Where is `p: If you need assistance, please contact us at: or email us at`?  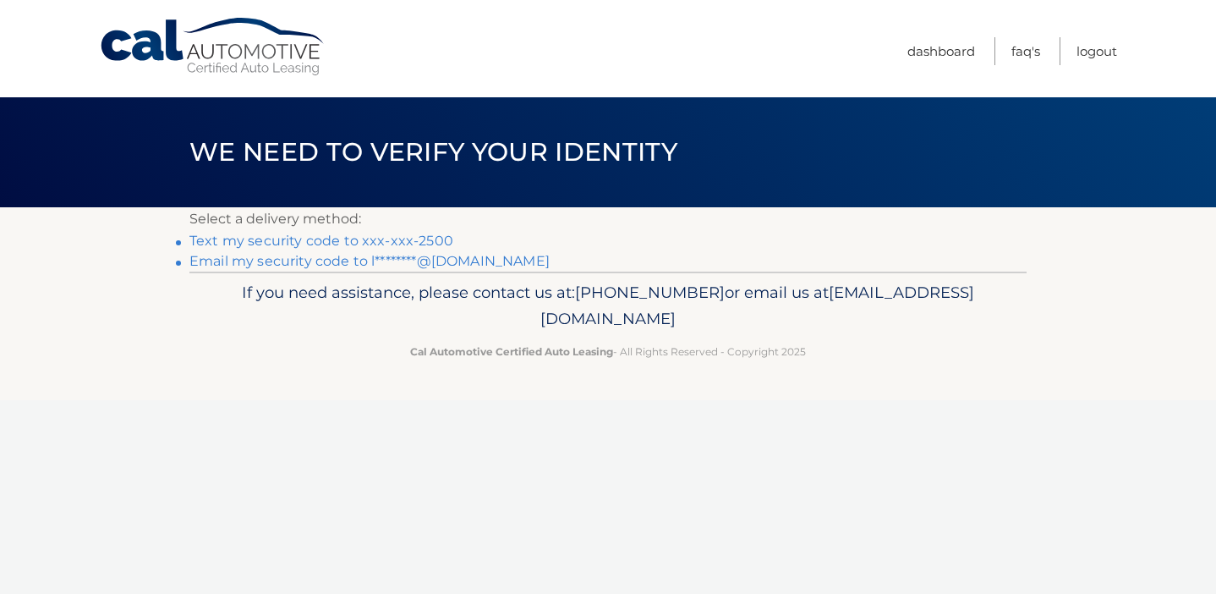 p: If you need assistance, please contact us at: or email us at is located at coordinates (608, 306).